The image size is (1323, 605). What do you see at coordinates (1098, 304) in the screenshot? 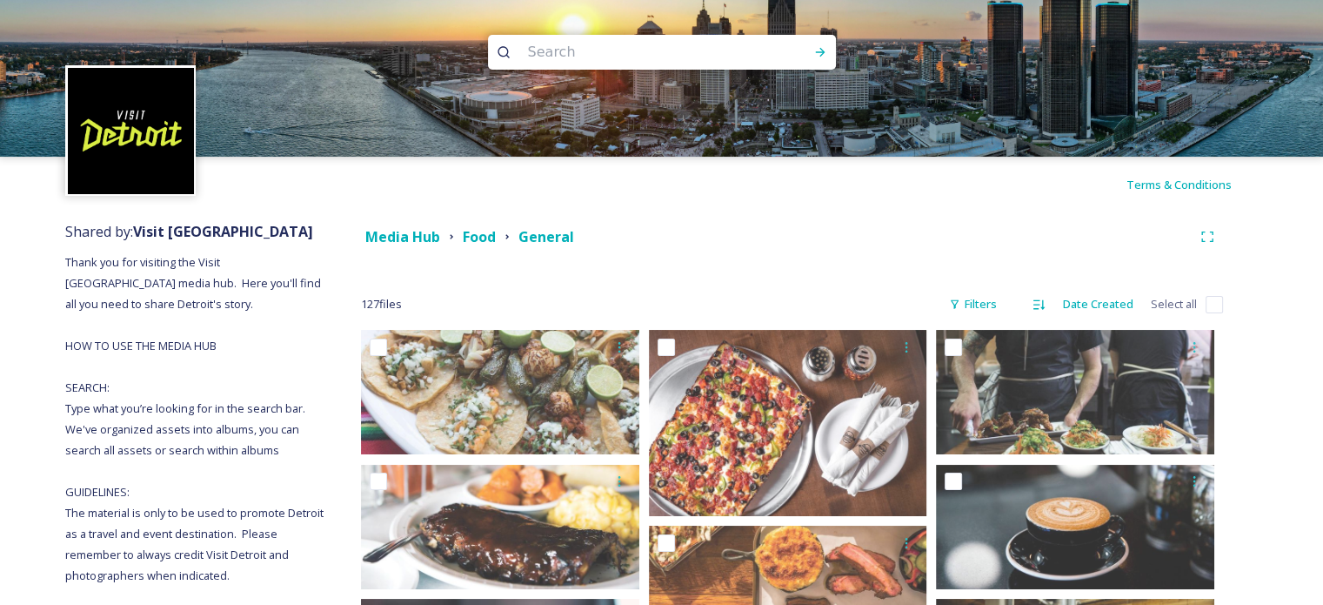
I see `div: Date Created` at bounding box center [1098, 304].